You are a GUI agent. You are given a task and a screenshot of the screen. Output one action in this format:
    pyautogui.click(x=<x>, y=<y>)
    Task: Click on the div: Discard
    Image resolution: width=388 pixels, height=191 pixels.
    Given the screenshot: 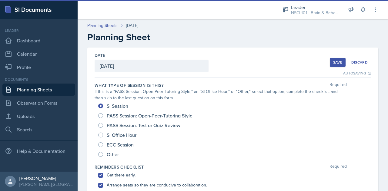 What is the action you would take?
    pyautogui.click(x=360, y=62)
    